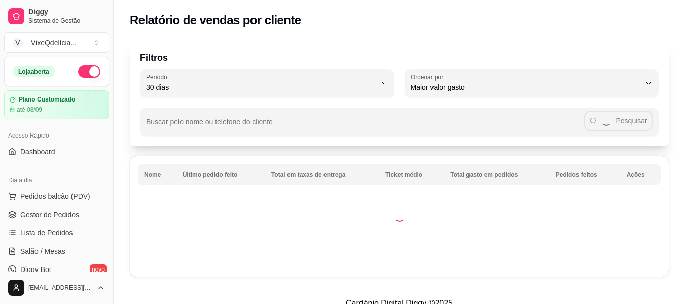 This screenshot has width=685, height=304. What do you see at coordinates (56, 16) in the screenshot?
I see `a: DiggySistema de Gestão` at bounding box center [56, 16].